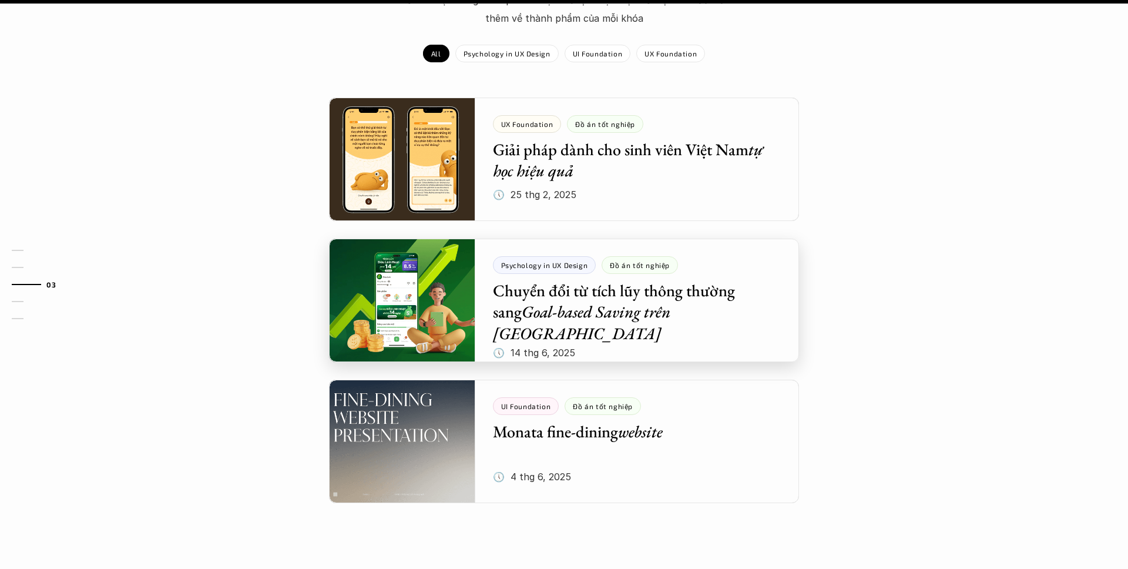 This screenshot has width=1128, height=569. What do you see at coordinates (39, 284) in the screenshot?
I see `a: 03` at bounding box center [39, 284].